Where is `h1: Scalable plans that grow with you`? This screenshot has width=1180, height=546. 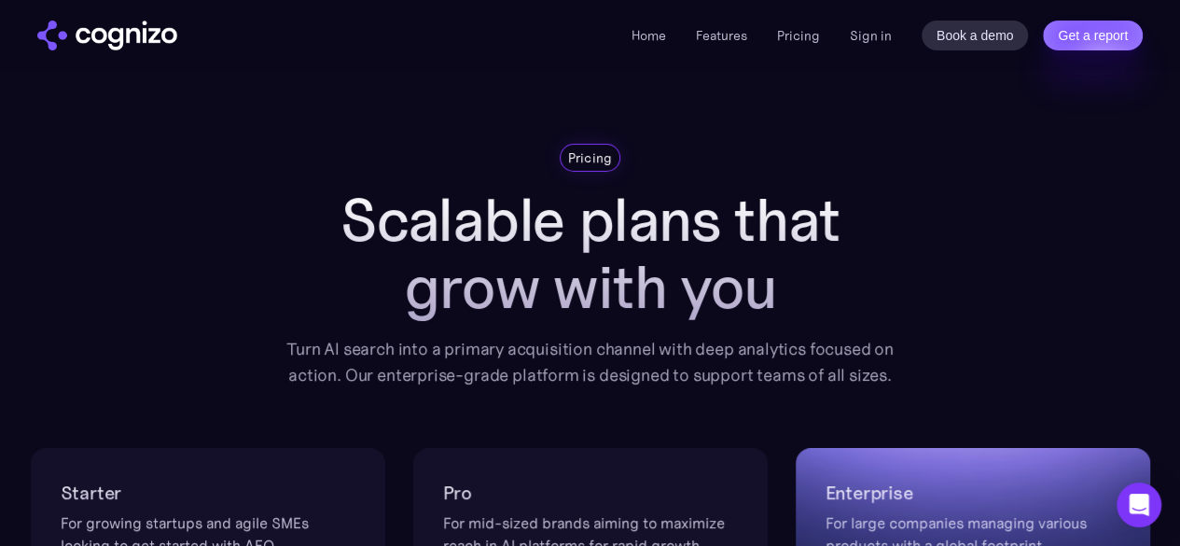 h1: Scalable plans that grow with you is located at coordinates (591, 254).